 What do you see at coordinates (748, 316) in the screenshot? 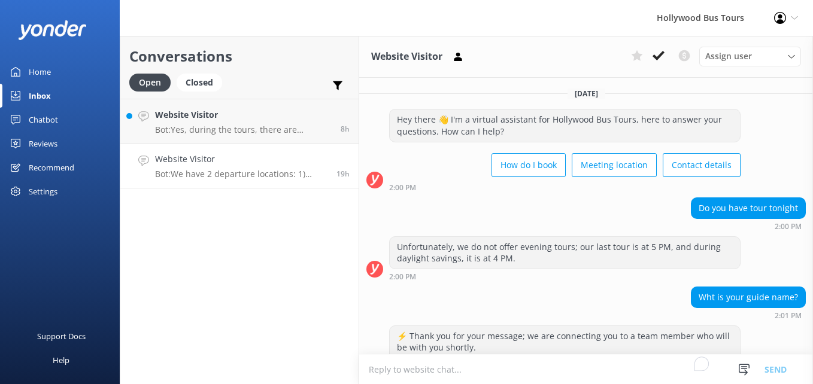
I see `div: Aug 28 2025 02:01pm (UTC -07:00) America/Tijuana` at bounding box center [748, 316].